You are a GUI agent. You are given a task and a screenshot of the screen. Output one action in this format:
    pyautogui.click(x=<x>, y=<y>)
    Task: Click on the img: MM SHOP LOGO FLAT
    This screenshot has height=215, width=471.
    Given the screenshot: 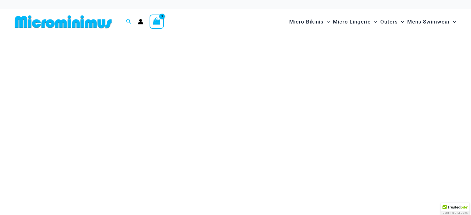 What is the action you would take?
    pyautogui.click(x=63, y=22)
    